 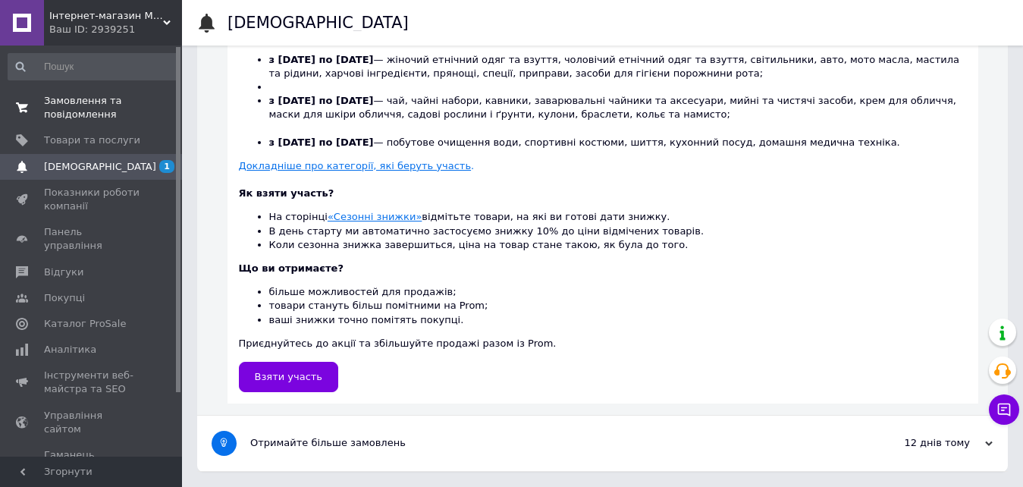 What do you see at coordinates (115, 30) in the screenshot?
I see `div: Ваш ID: 2939251` at bounding box center [115, 30].